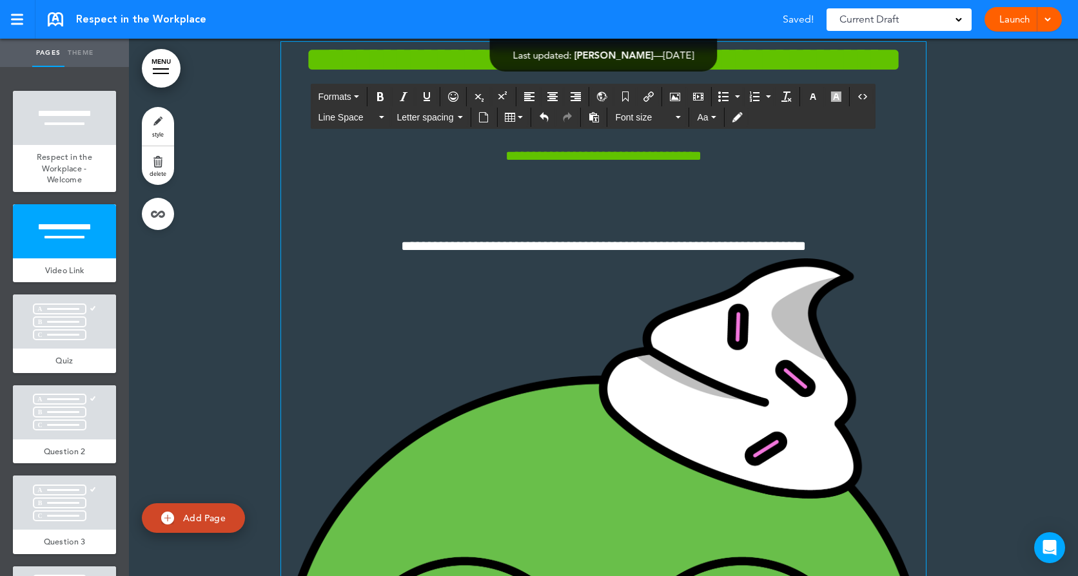  I want to click on span: Aa, so click(702, 117).